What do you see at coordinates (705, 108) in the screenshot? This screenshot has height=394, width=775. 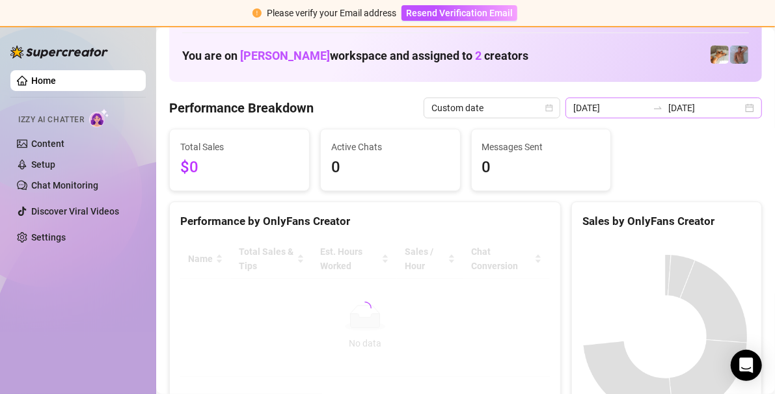 I see `input: End date` at bounding box center [705, 108].